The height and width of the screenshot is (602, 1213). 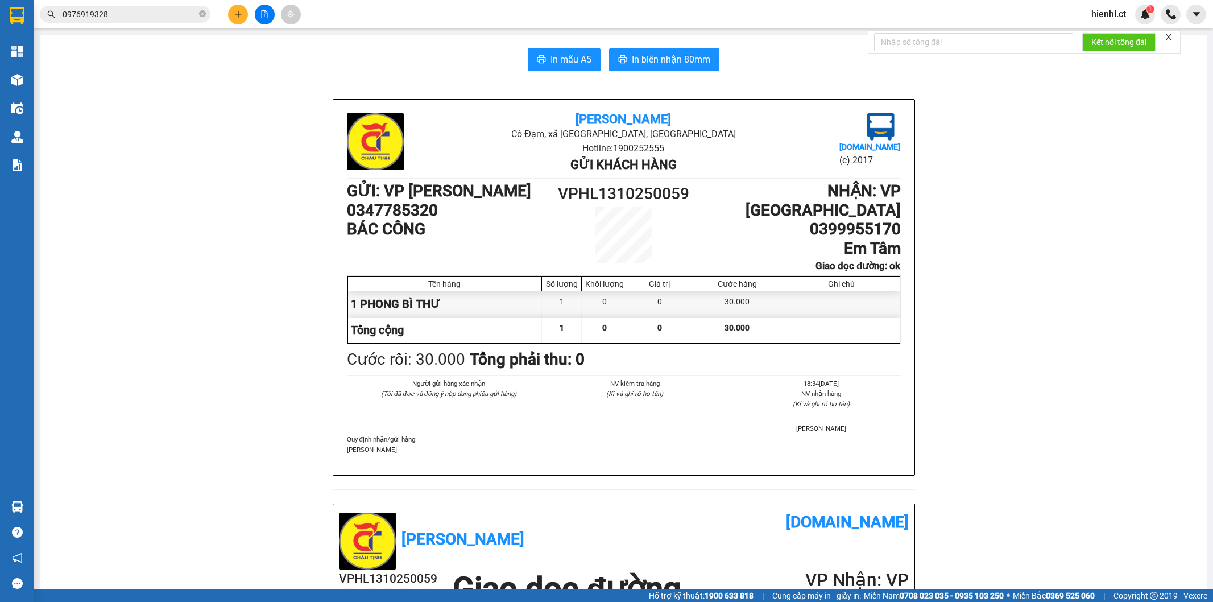 I want to click on sup: 1, so click(x=1150, y=9).